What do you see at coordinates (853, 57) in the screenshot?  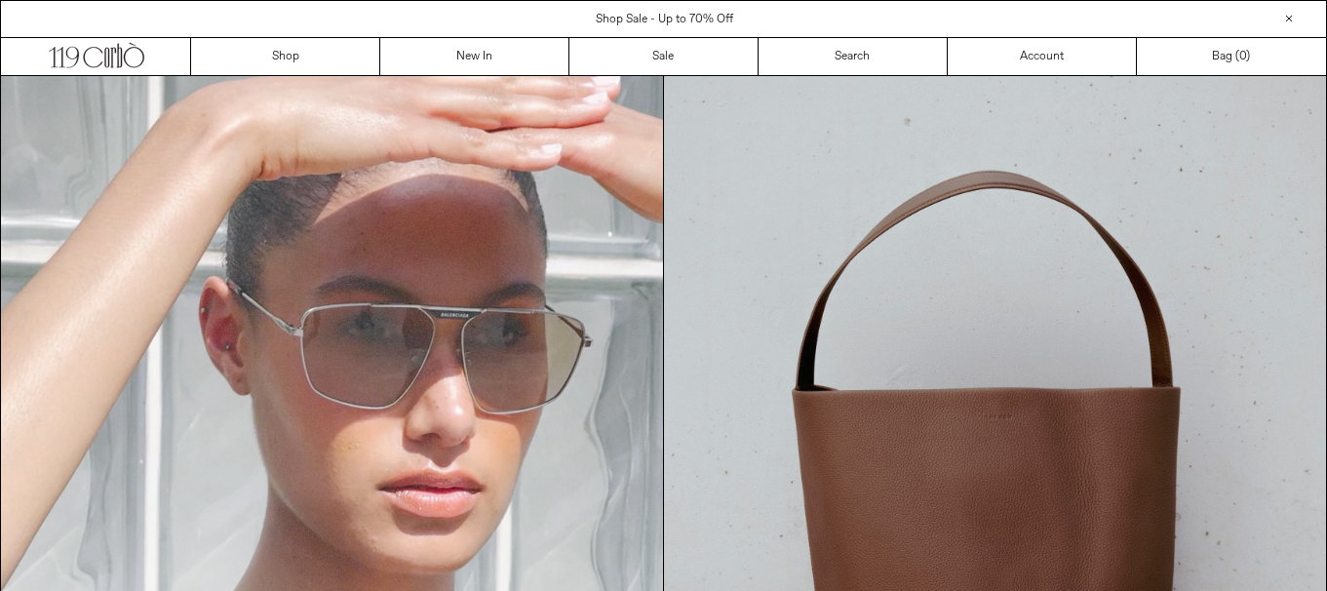 I see `a: Search` at bounding box center [853, 57].